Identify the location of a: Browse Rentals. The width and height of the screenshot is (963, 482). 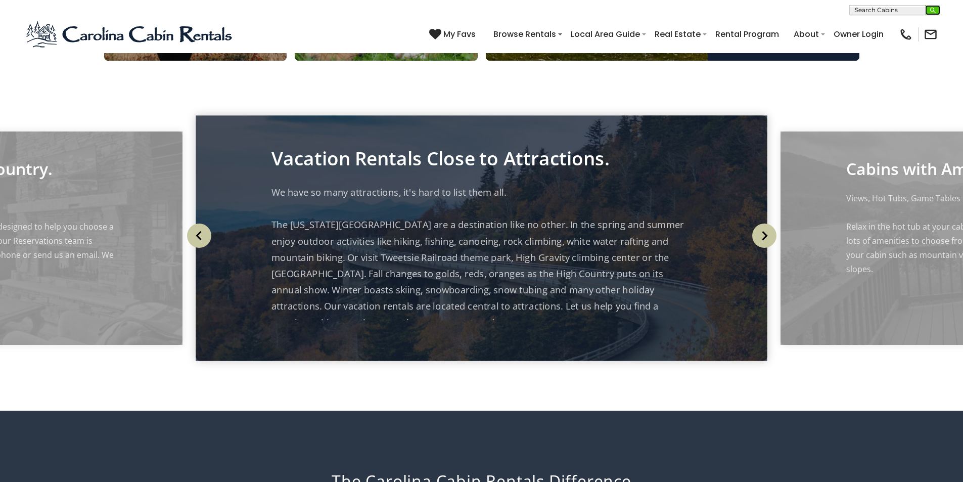
(525, 34).